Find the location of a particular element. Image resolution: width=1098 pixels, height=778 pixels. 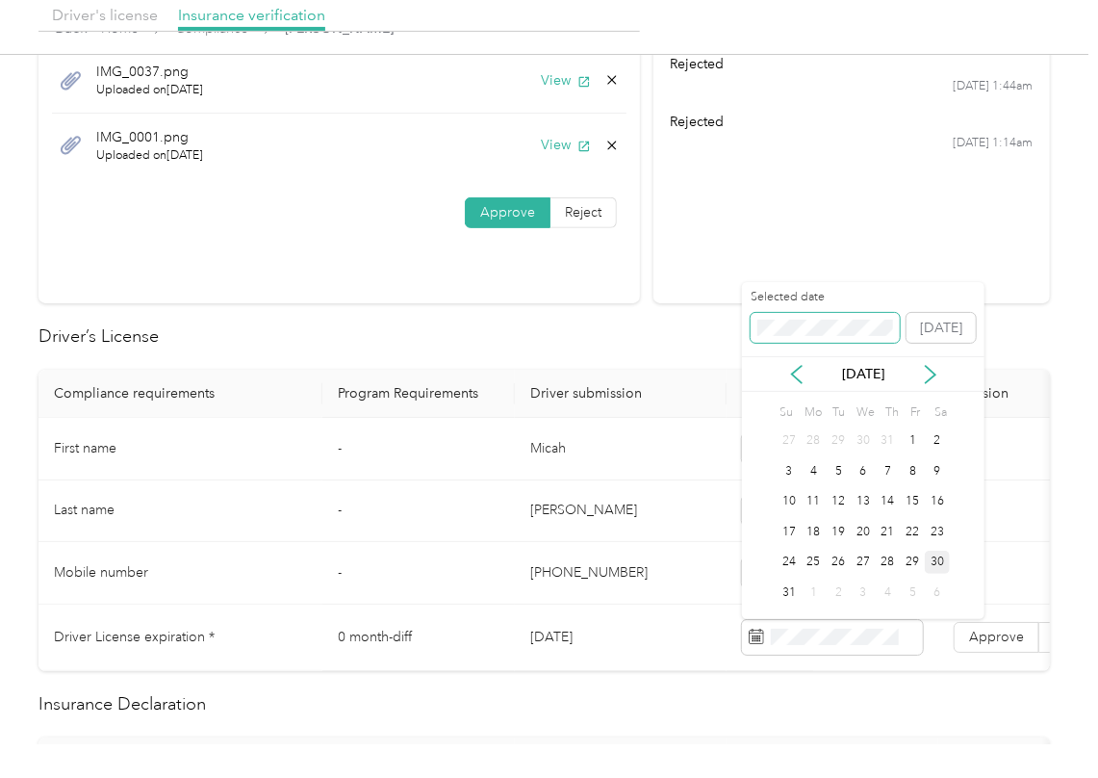

td: Micah is located at coordinates (621, 449).